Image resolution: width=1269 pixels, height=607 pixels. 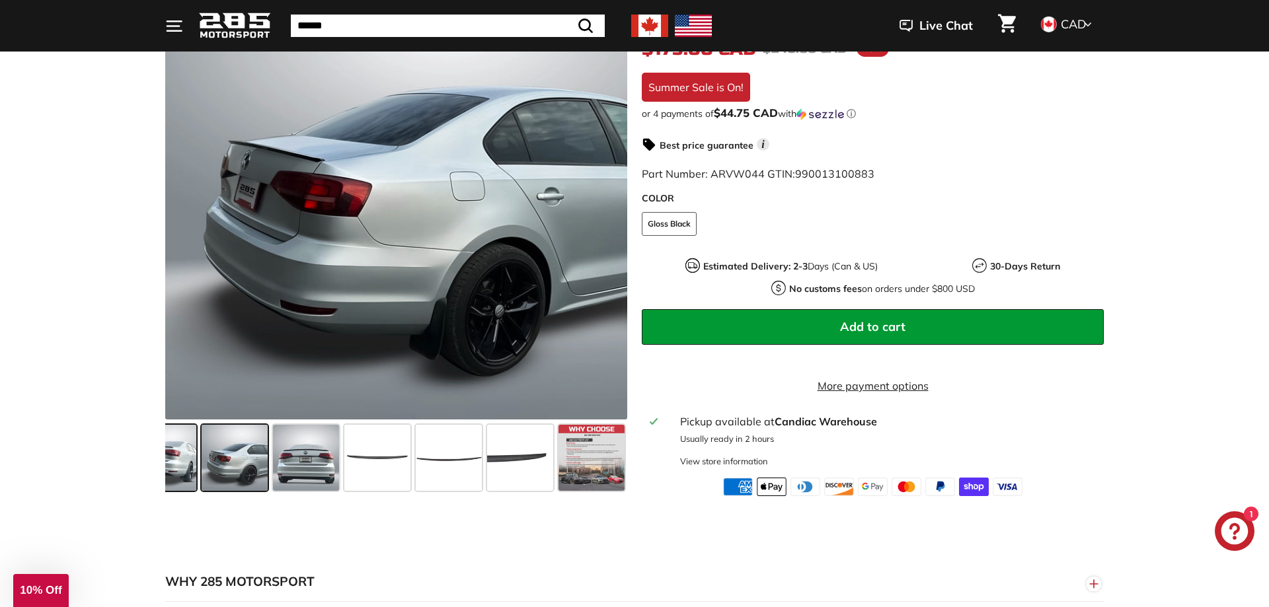 I want to click on span: Add to cart, so click(x=872, y=326).